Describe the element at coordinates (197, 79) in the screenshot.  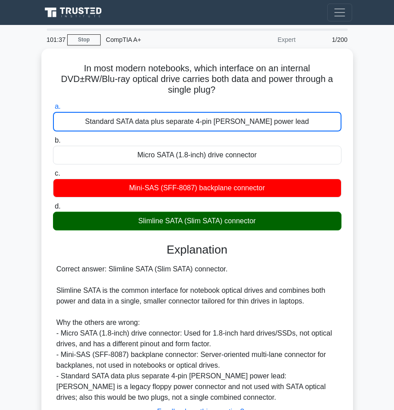
I see `h5: In most modern notebooks, which interface on an internal DVD±RW/Blu‑ray optical drive carries bot...` at that location.